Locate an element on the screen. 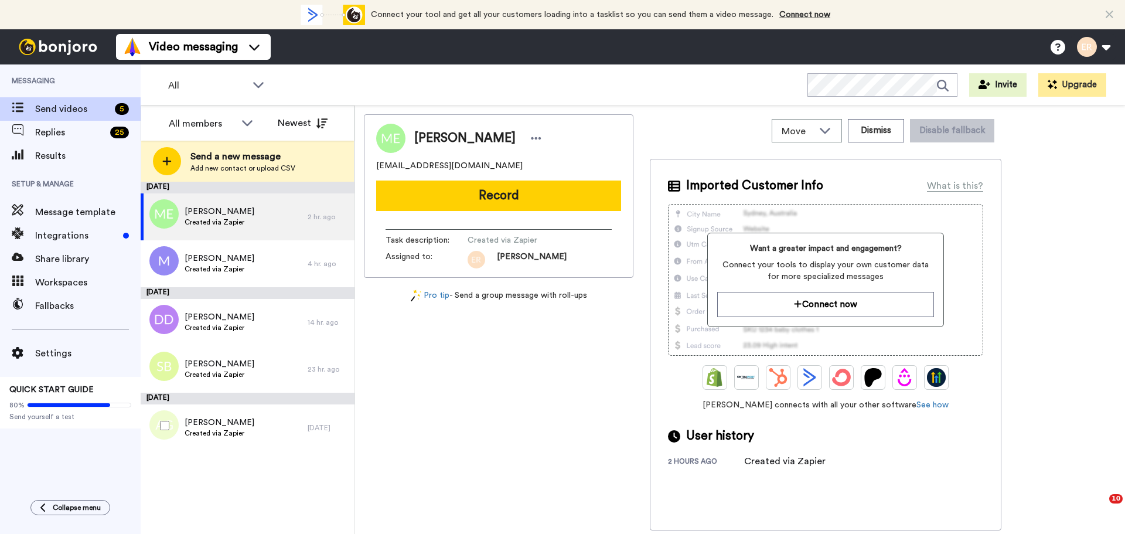 Image resolution: width=1125 pixels, height=534 pixels. div: 4 hr. ago is located at coordinates (328, 264).